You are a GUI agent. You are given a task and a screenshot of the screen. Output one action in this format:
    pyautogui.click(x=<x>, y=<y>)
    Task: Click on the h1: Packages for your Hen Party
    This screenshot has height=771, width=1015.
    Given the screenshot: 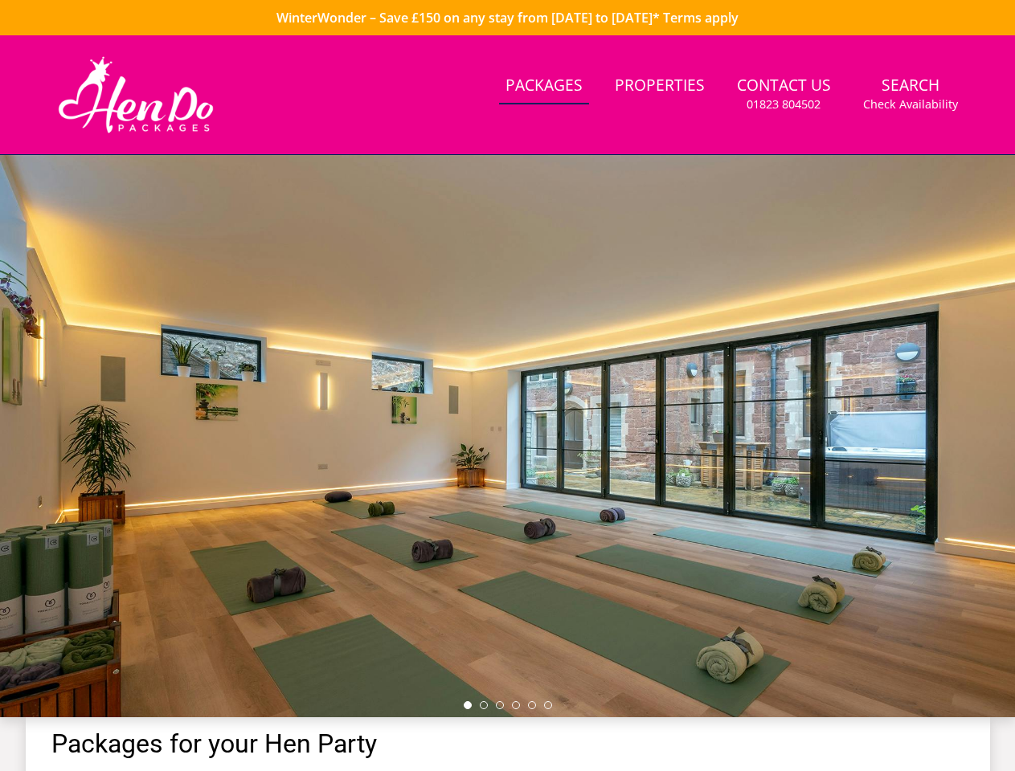 What is the action you would take?
    pyautogui.click(x=508, y=744)
    